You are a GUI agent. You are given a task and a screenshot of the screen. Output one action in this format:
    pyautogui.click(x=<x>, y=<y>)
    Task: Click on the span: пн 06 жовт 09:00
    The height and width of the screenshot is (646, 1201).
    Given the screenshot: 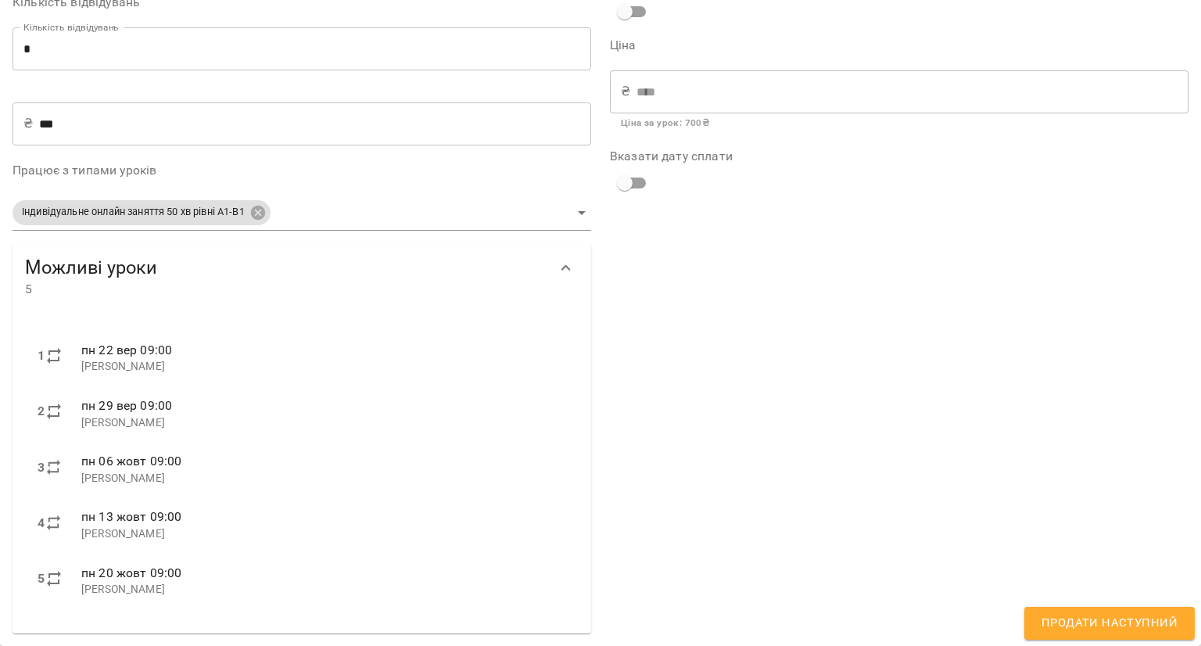 What is the action you would take?
    pyautogui.click(x=131, y=461)
    